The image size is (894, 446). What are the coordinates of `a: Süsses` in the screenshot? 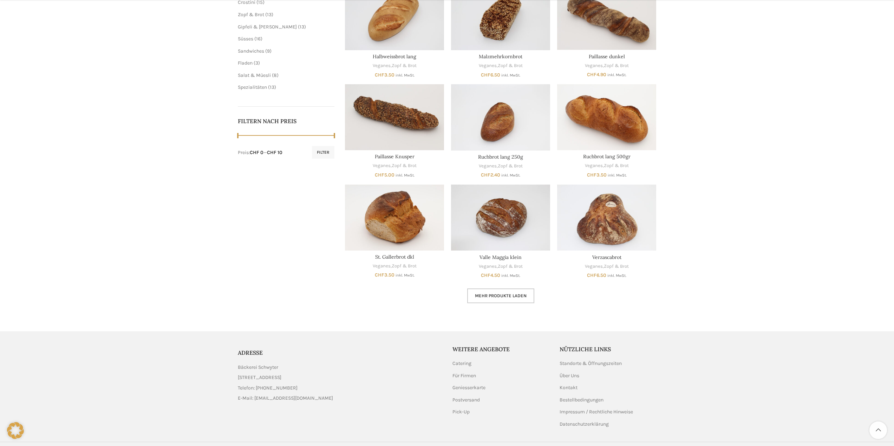 It's located at (245, 39).